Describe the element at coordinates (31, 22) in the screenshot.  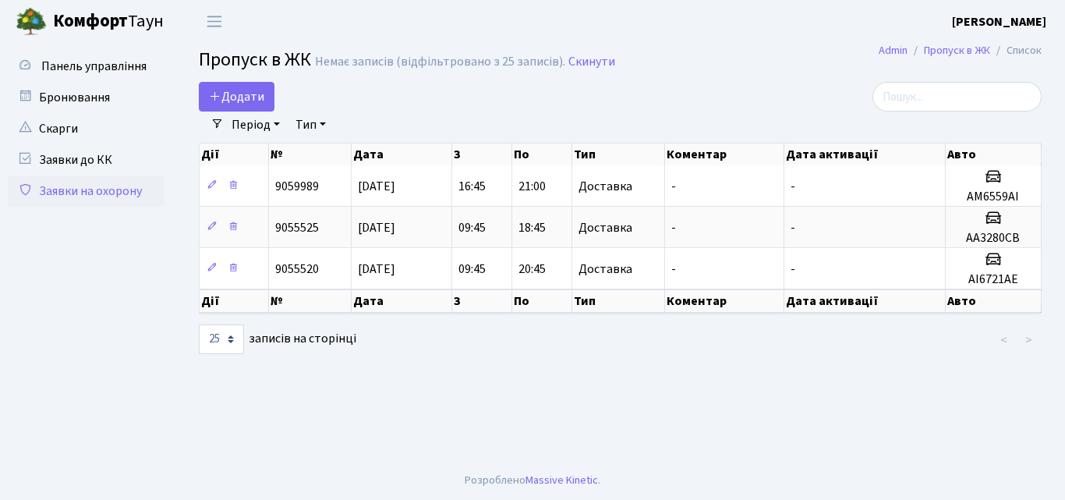
I see `img: logo.png` at that location.